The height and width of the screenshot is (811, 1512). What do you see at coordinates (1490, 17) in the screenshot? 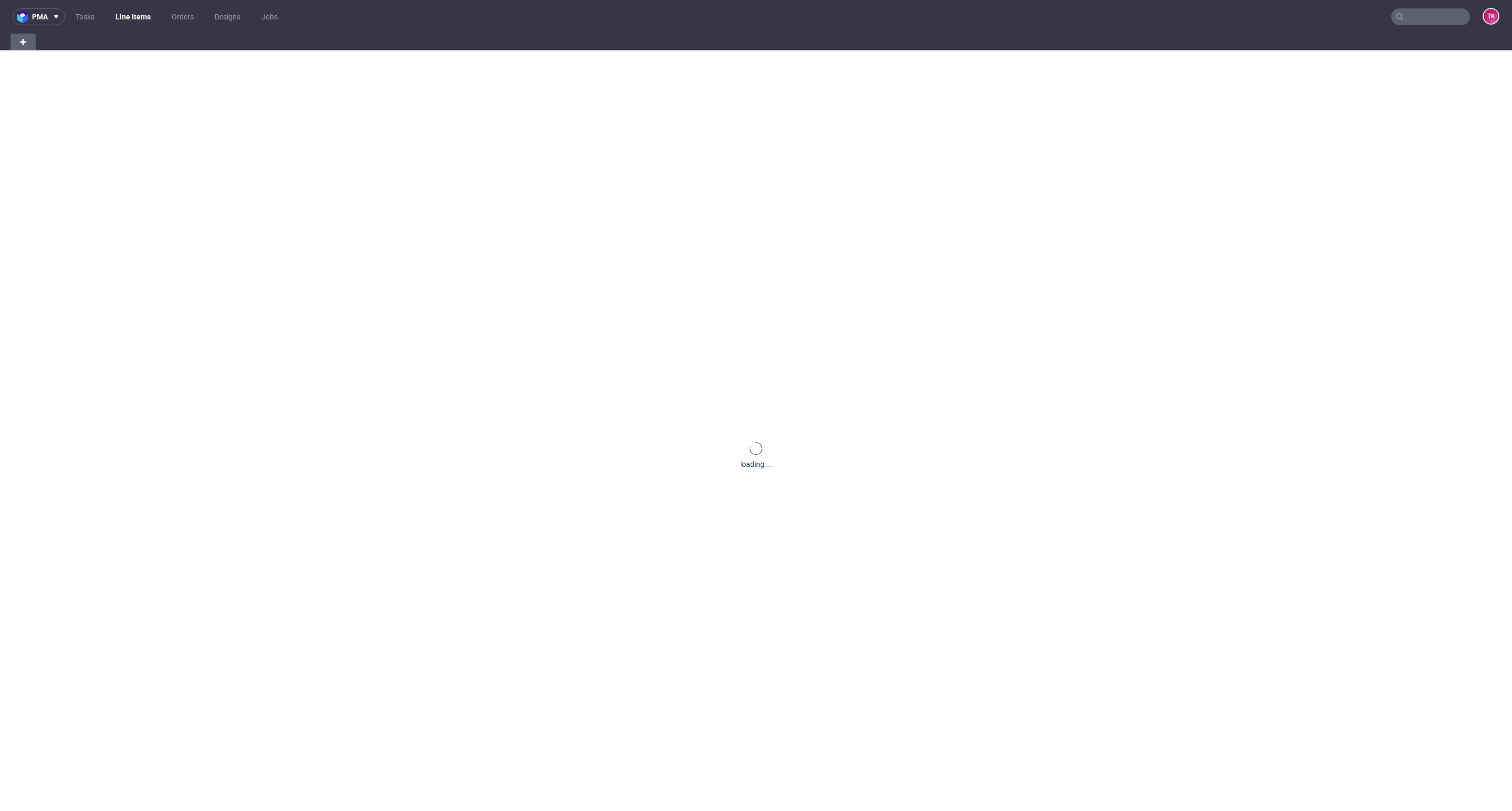
I see `figcaption: TK` at bounding box center [1490, 17].